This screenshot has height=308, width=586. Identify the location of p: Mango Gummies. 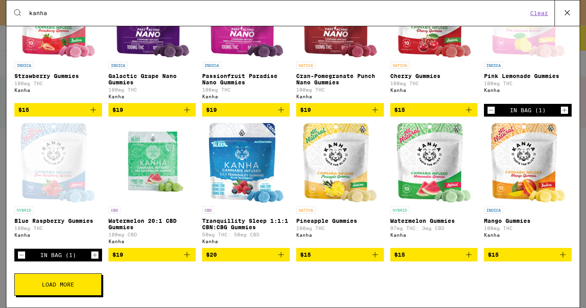
(528, 221).